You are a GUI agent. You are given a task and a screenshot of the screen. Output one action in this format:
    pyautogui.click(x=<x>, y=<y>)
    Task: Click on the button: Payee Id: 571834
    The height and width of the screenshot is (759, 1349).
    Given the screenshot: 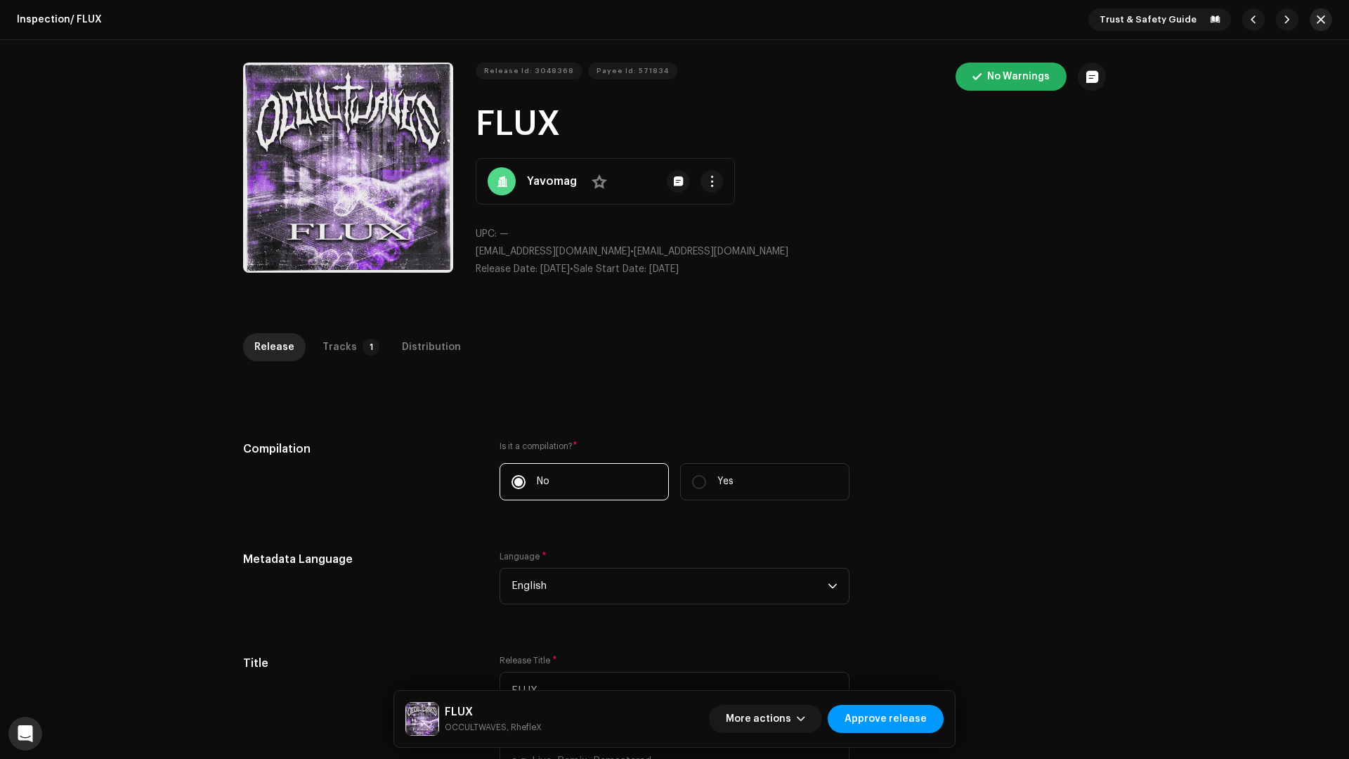 What is the action you would take?
    pyautogui.click(x=632, y=71)
    